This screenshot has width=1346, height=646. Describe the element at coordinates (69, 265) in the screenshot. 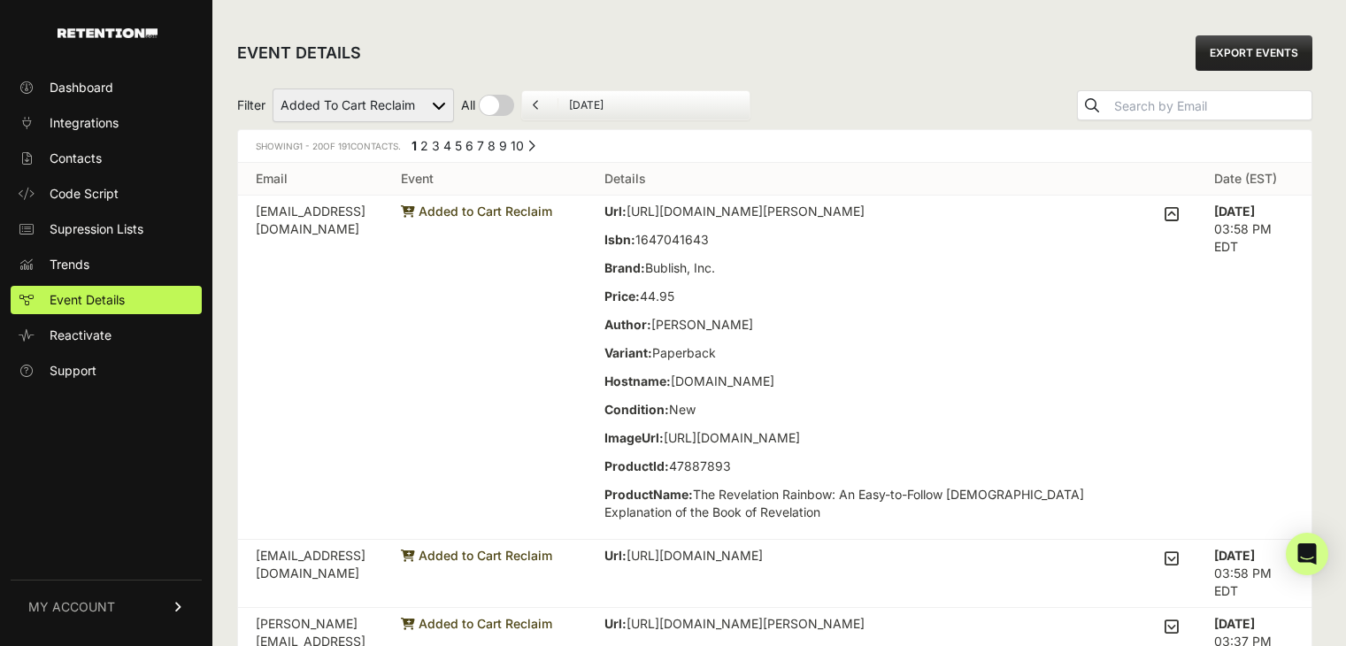

I see `span: Trends` at that location.